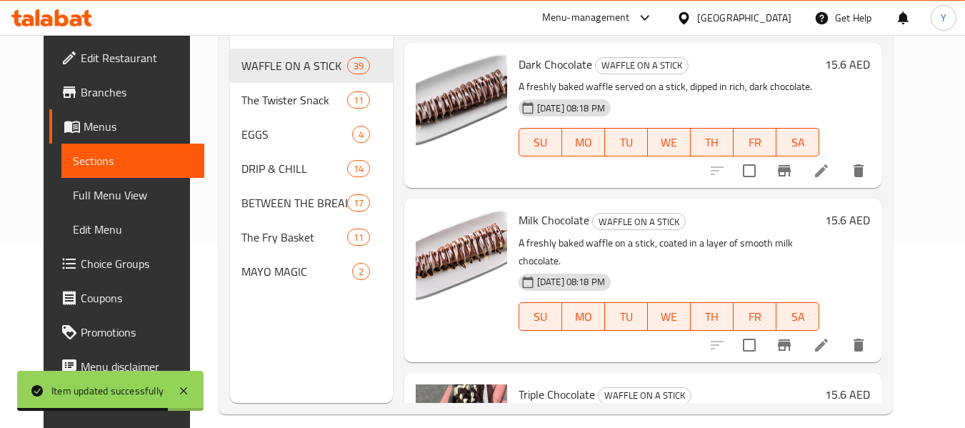 The width and height of the screenshot is (965, 428). I want to click on span: Menu disclaimer, so click(137, 367).